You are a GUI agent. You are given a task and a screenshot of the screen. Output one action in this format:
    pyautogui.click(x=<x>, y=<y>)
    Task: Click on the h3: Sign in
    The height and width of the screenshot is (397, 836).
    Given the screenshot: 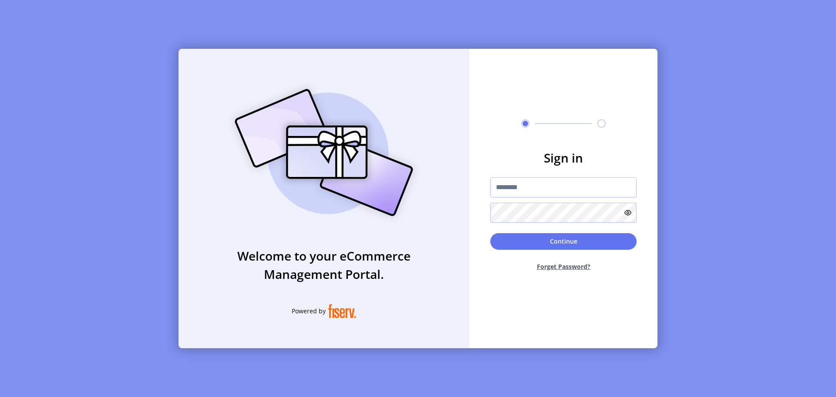 What is the action you would take?
    pyautogui.click(x=563, y=158)
    